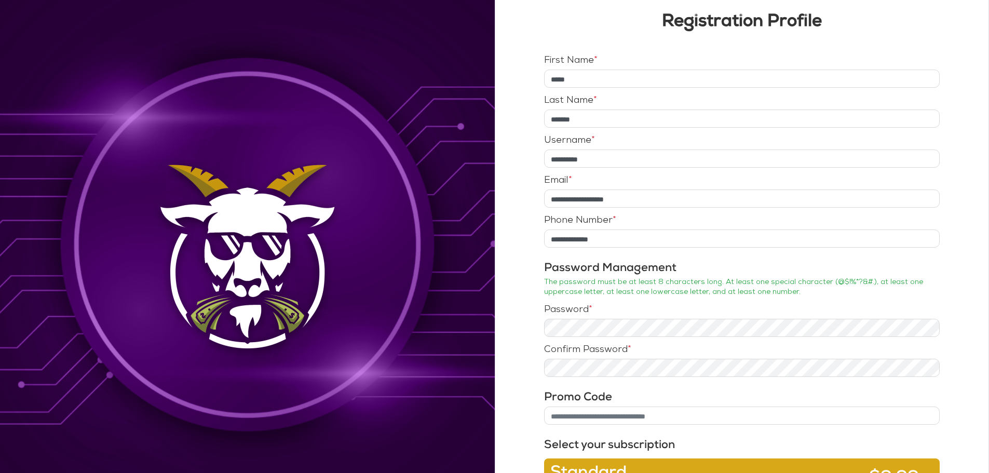 This screenshot has width=989, height=473. Describe the element at coordinates (742, 287) in the screenshot. I see `p: The password must be at least 8 characters long. At least one special character (@$!%*?&#.), at l...` at that location.